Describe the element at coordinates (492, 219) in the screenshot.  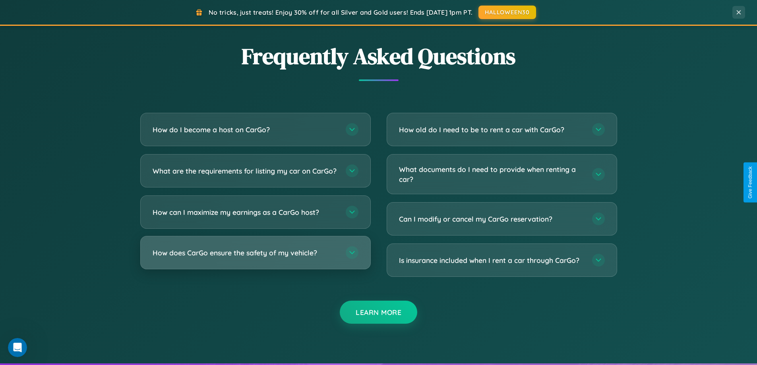
I see `h3: Can I modify or cancel my CarGo reservation?` at that location.